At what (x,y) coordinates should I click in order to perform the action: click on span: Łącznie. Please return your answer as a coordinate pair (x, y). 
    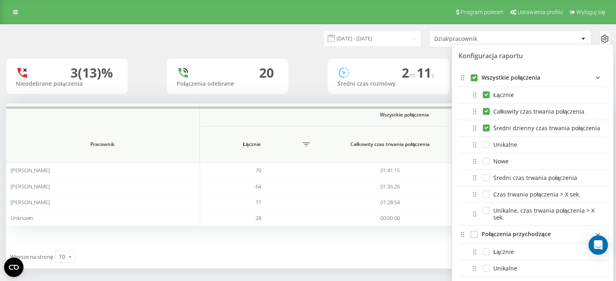
    Looking at the image, I should click on (252, 145).